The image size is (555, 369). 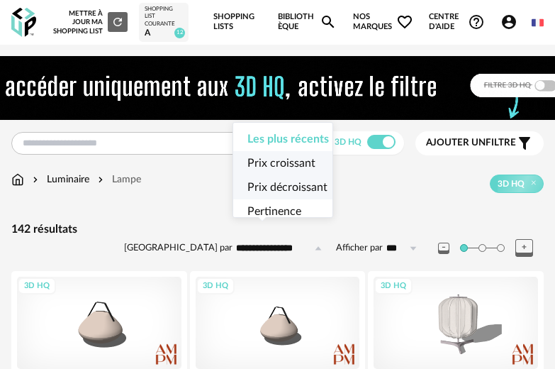 I want to click on span: filtre, so click(x=471, y=143).